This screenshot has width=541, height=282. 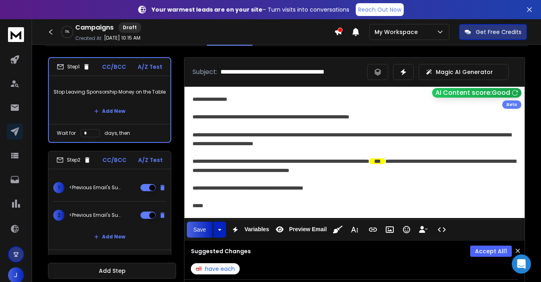 What do you see at coordinates (89, 38) in the screenshot?
I see `p: Created At:` at bounding box center [89, 38].